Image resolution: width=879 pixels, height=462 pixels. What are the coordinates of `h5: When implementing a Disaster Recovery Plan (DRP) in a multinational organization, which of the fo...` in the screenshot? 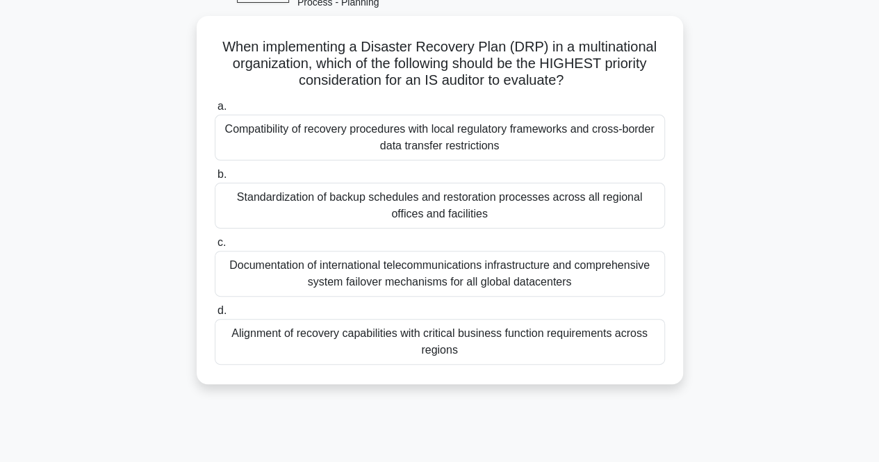 It's located at (440, 64).